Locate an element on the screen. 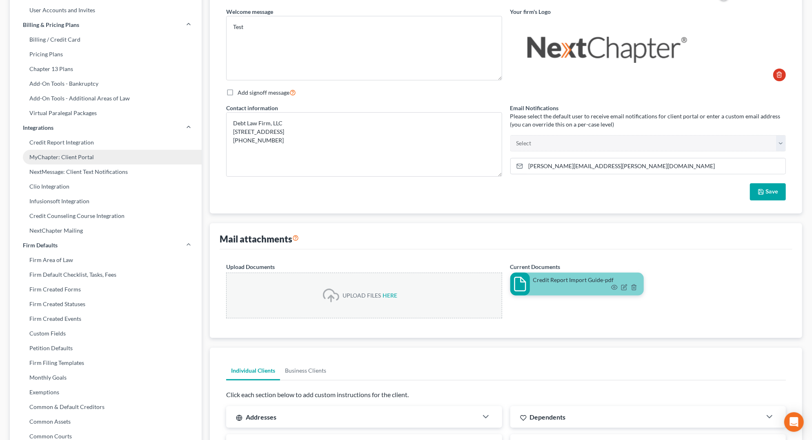 This screenshot has width=812, height=440. a: NextChapter Mailing is located at coordinates (106, 231).